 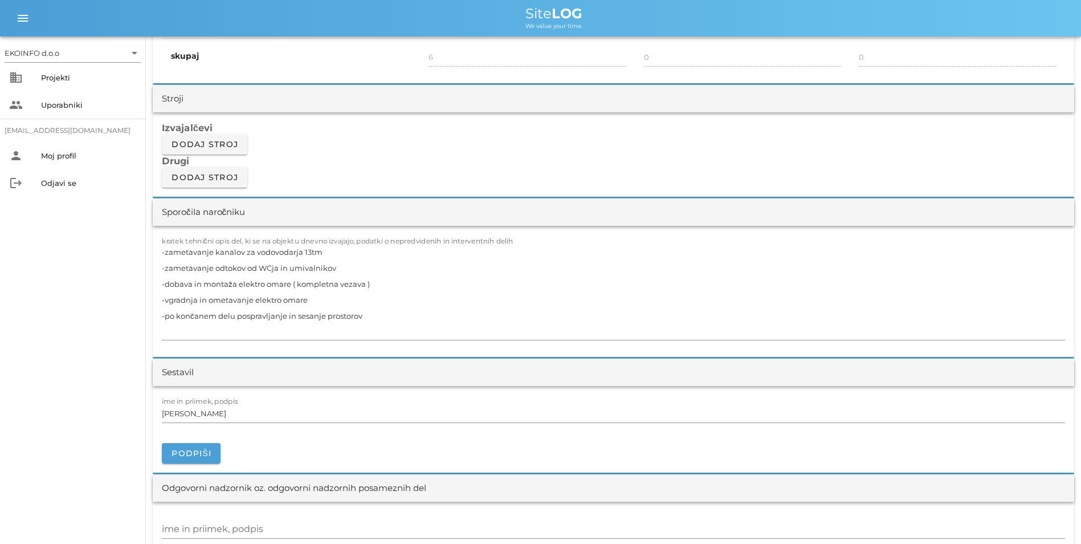 What do you see at coordinates (191, 453) in the screenshot?
I see `span: Podpiši` at bounding box center [191, 453].